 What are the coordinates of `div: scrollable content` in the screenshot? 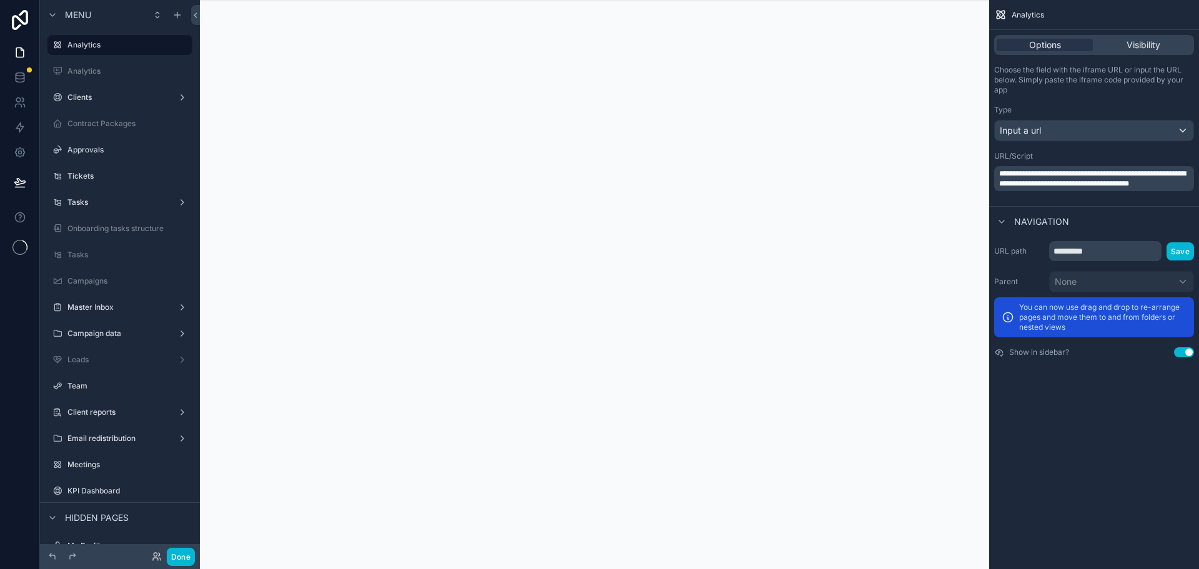 It's located at (1094, 179).